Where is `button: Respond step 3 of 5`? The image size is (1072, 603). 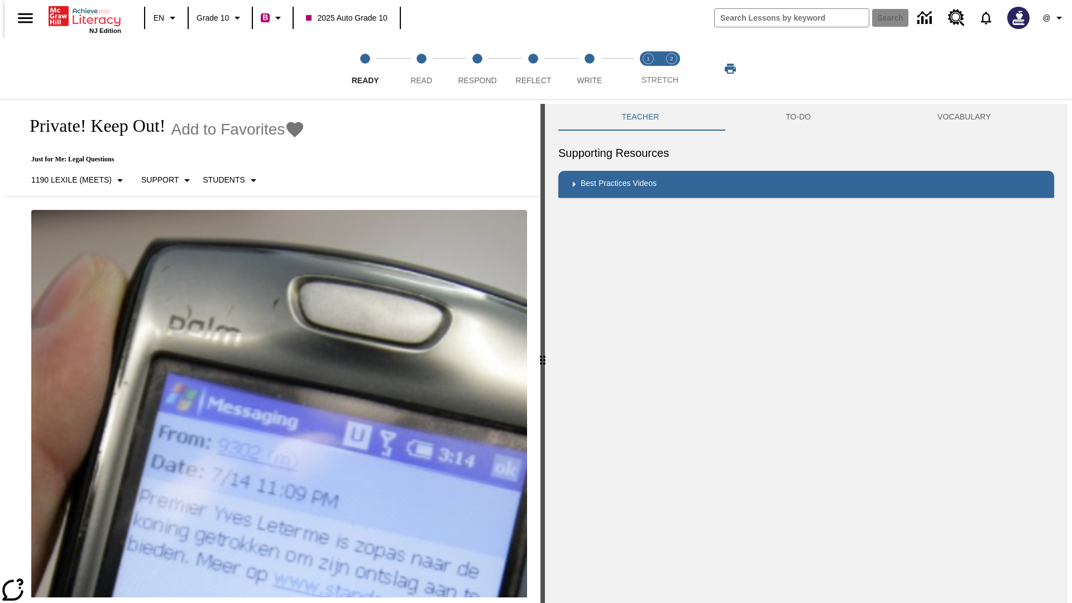 button: Respond step 3 of 5 is located at coordinates (478, 69).